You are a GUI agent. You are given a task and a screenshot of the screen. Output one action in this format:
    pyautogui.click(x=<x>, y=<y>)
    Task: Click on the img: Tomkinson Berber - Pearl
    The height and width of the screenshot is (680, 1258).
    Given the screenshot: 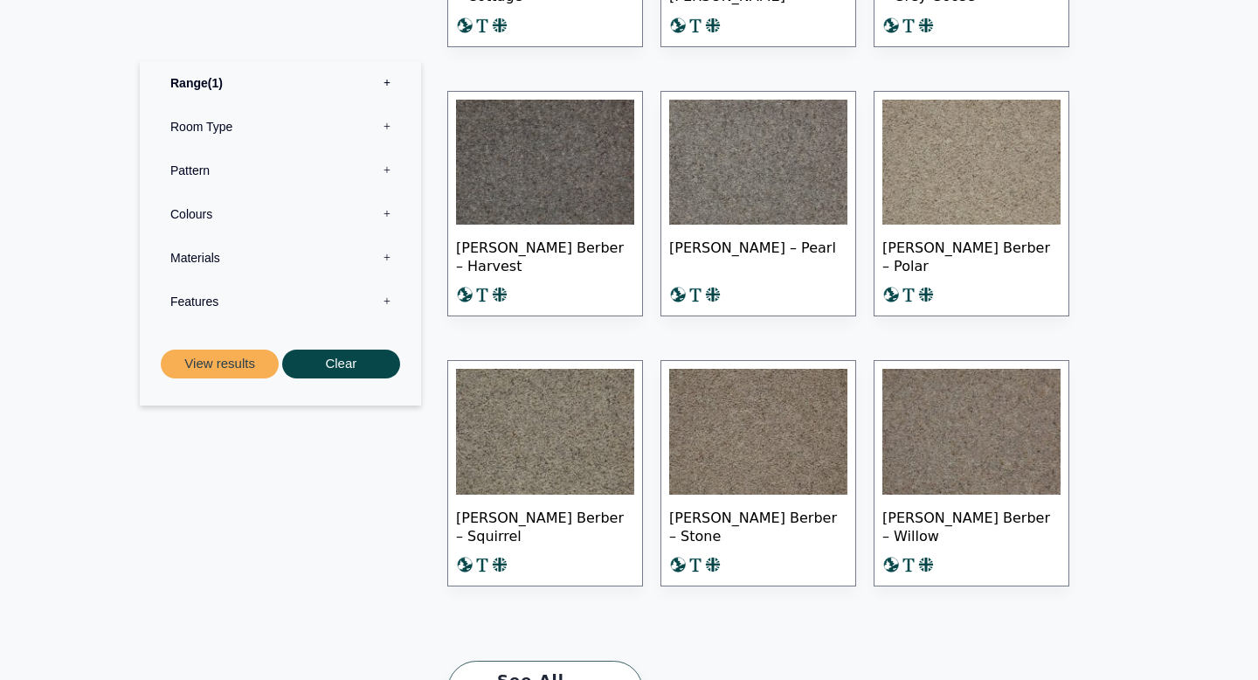 What is the action you would take?
    pyautogui.click(x=758, y=162)
    